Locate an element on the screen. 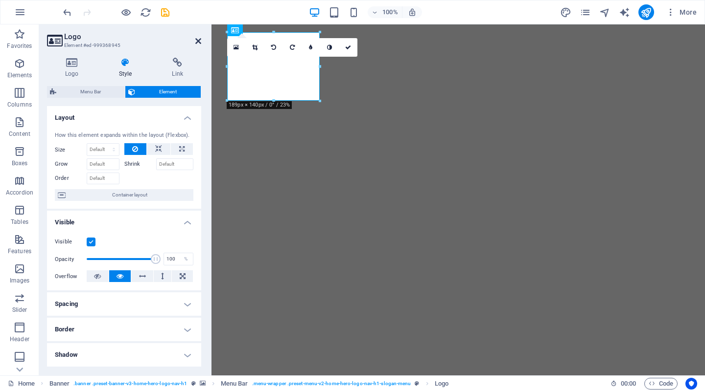 This screenshot has width=705, height=391. label: Order is located at coordinates (70, 179).